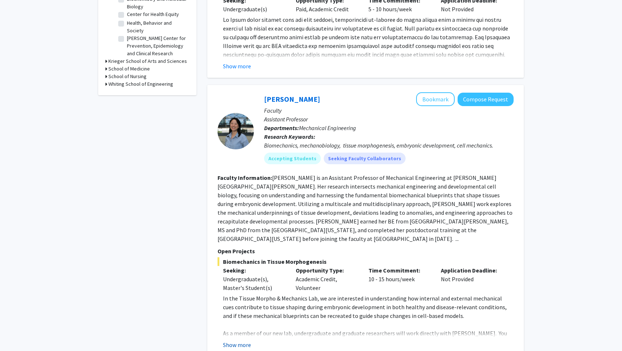 The image size is (622, 351). I want to click on p: Faculty, so click(389, 110).